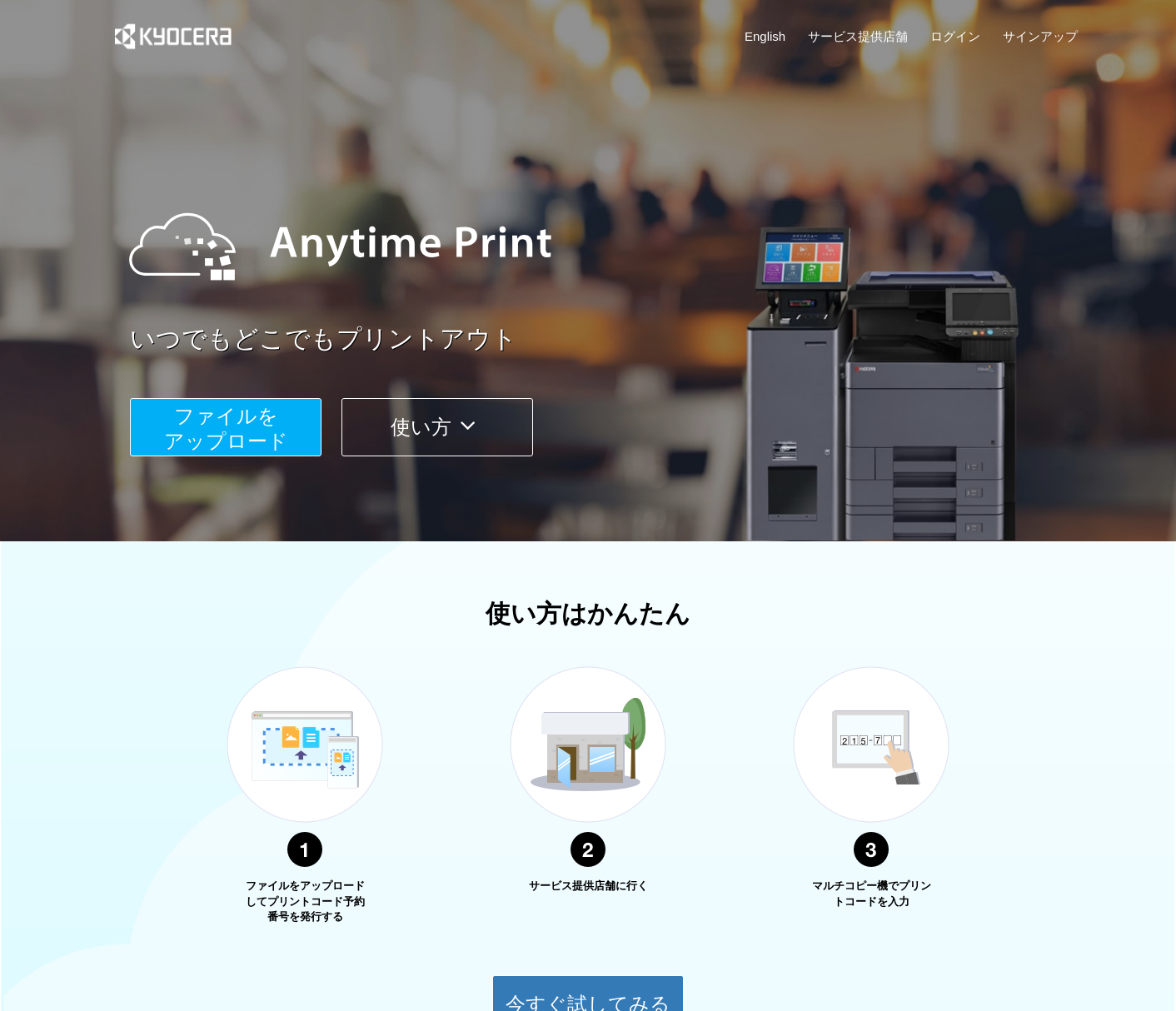  Describe the element at coordinates (225, 428) in the screenshot. I see `button: ファイルを​​アップロード` at that location.